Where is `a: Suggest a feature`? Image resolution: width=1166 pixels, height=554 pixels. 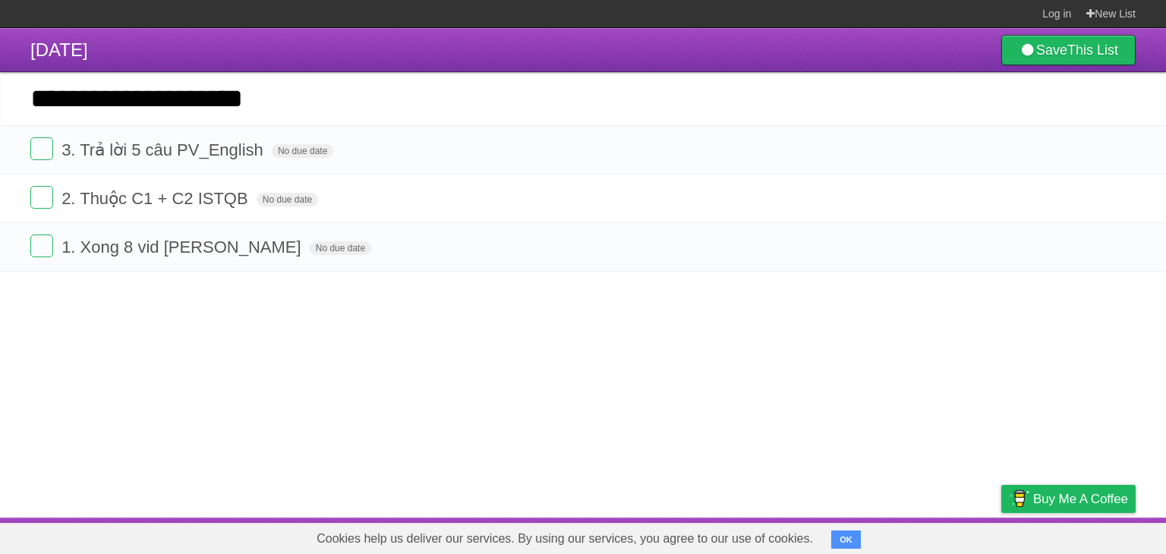 a: Suggest a feature is located at coordinates (1087, 536).